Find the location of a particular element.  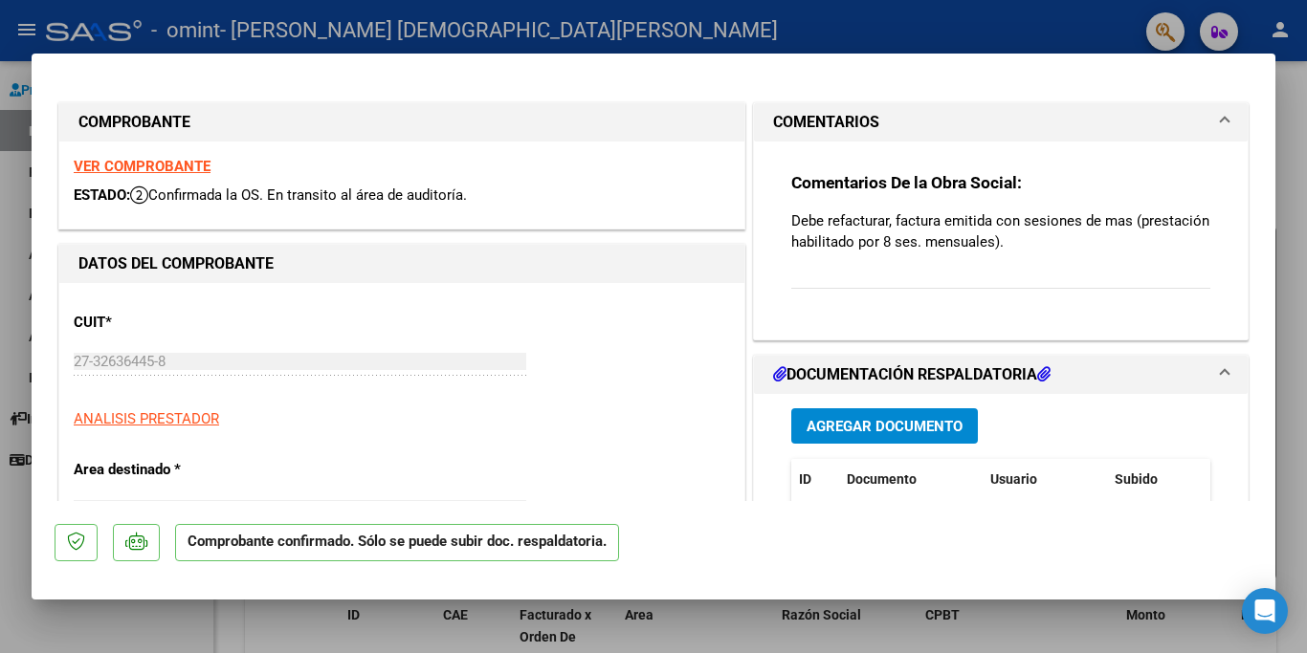

a: VER COMPROBANTE is located at coordinates (142, 166).